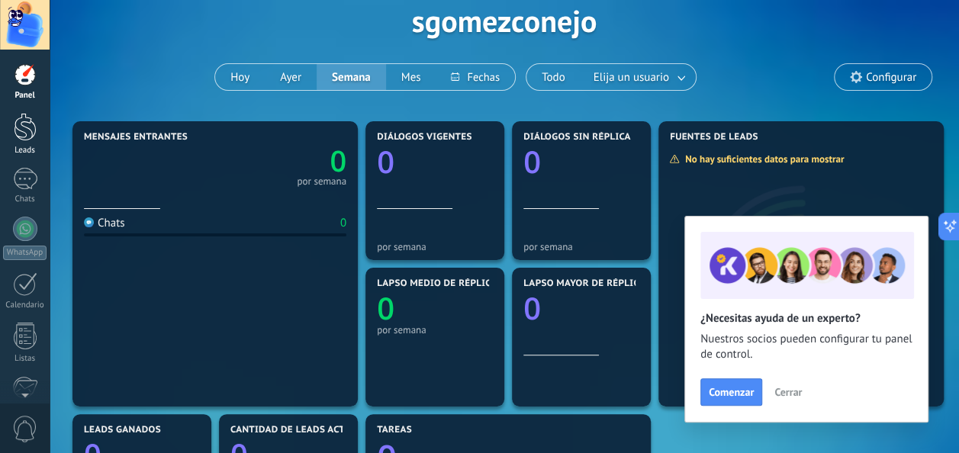 This screenshot has width=959, height=453. What do you see at coordinates (240, 77) in the screenshot?
I see `button: Hoy` at bounding box center [240, 77].